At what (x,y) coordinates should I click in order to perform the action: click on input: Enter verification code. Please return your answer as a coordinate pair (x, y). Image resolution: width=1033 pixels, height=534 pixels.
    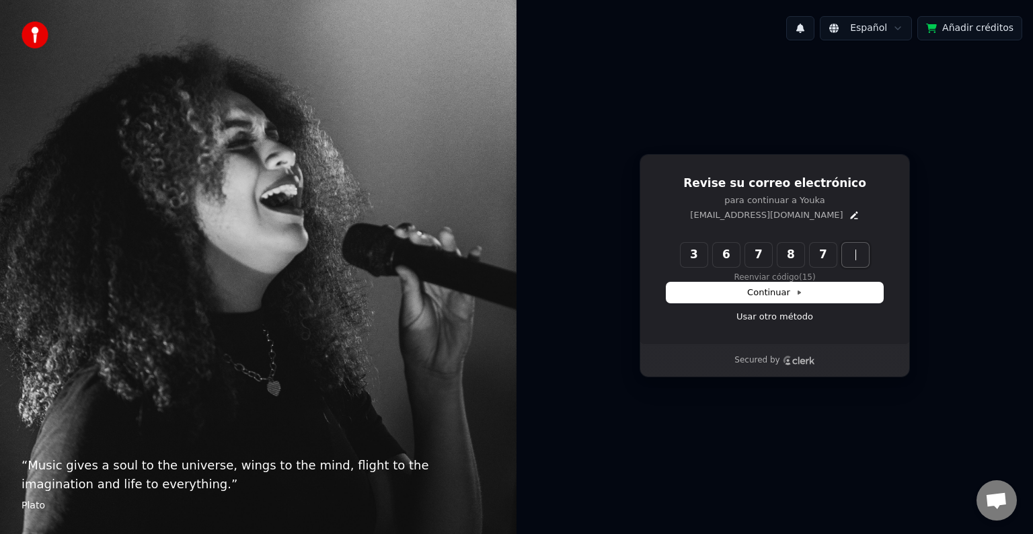
    Looking at the image, I should click on (788, 255).